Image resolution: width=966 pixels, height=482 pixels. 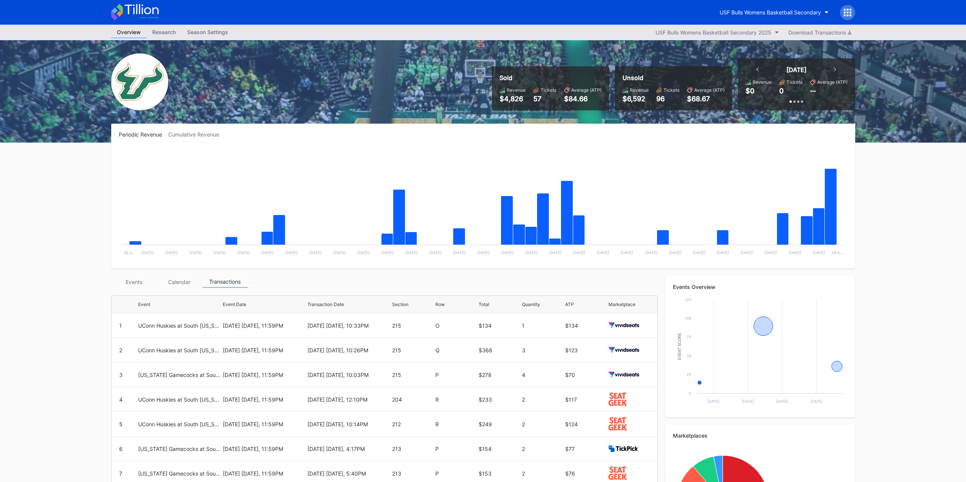 I want to click on div: 1, so click(x=120, y=326).